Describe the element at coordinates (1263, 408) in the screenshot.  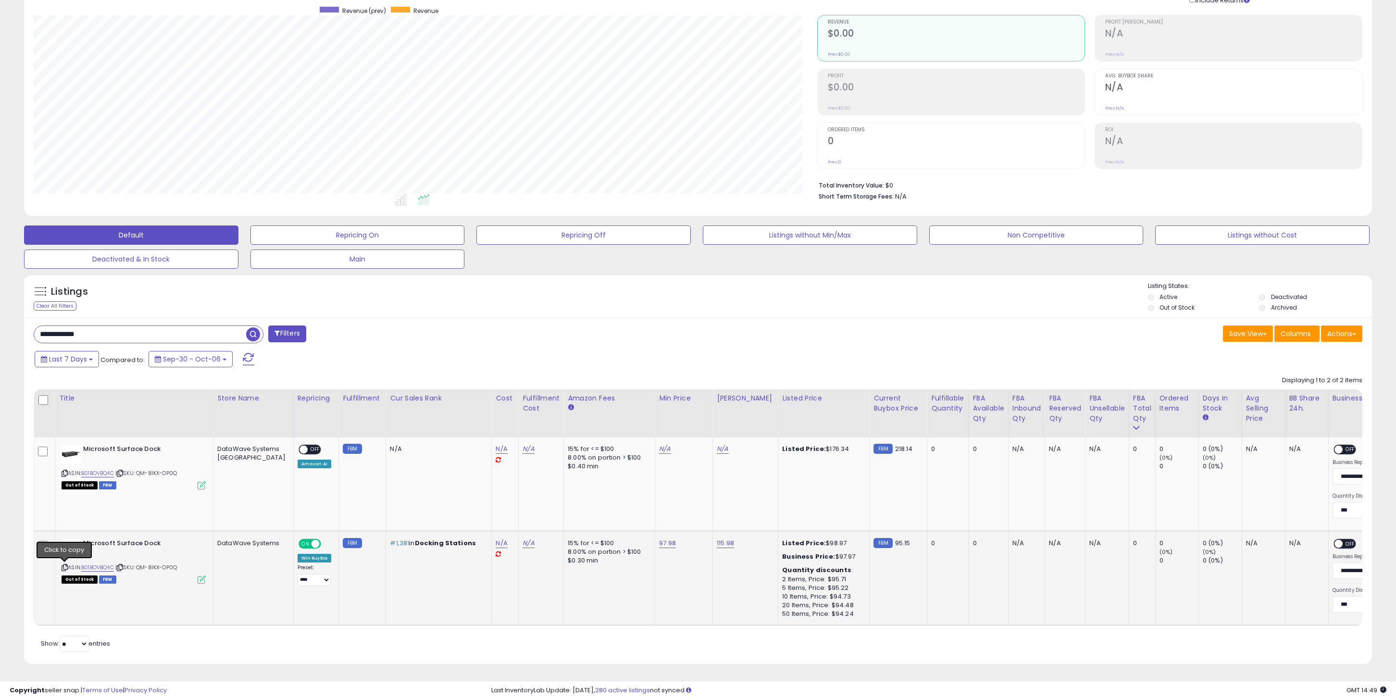
I see `div: Avg Selling Price` at that location.